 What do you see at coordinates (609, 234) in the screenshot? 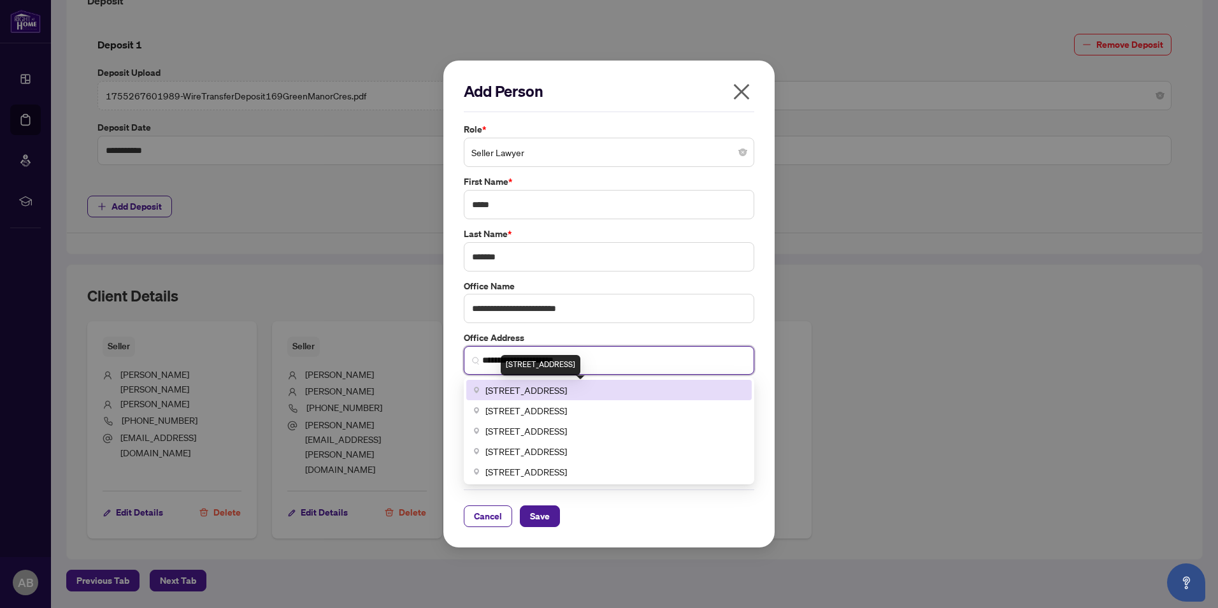
I see `label: Last Name` at bounding box center [609, 234].